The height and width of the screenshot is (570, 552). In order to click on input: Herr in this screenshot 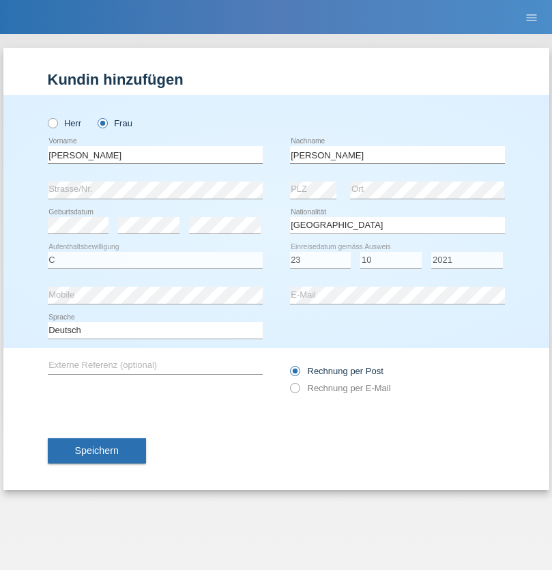, I will do `click(52, 122)`.